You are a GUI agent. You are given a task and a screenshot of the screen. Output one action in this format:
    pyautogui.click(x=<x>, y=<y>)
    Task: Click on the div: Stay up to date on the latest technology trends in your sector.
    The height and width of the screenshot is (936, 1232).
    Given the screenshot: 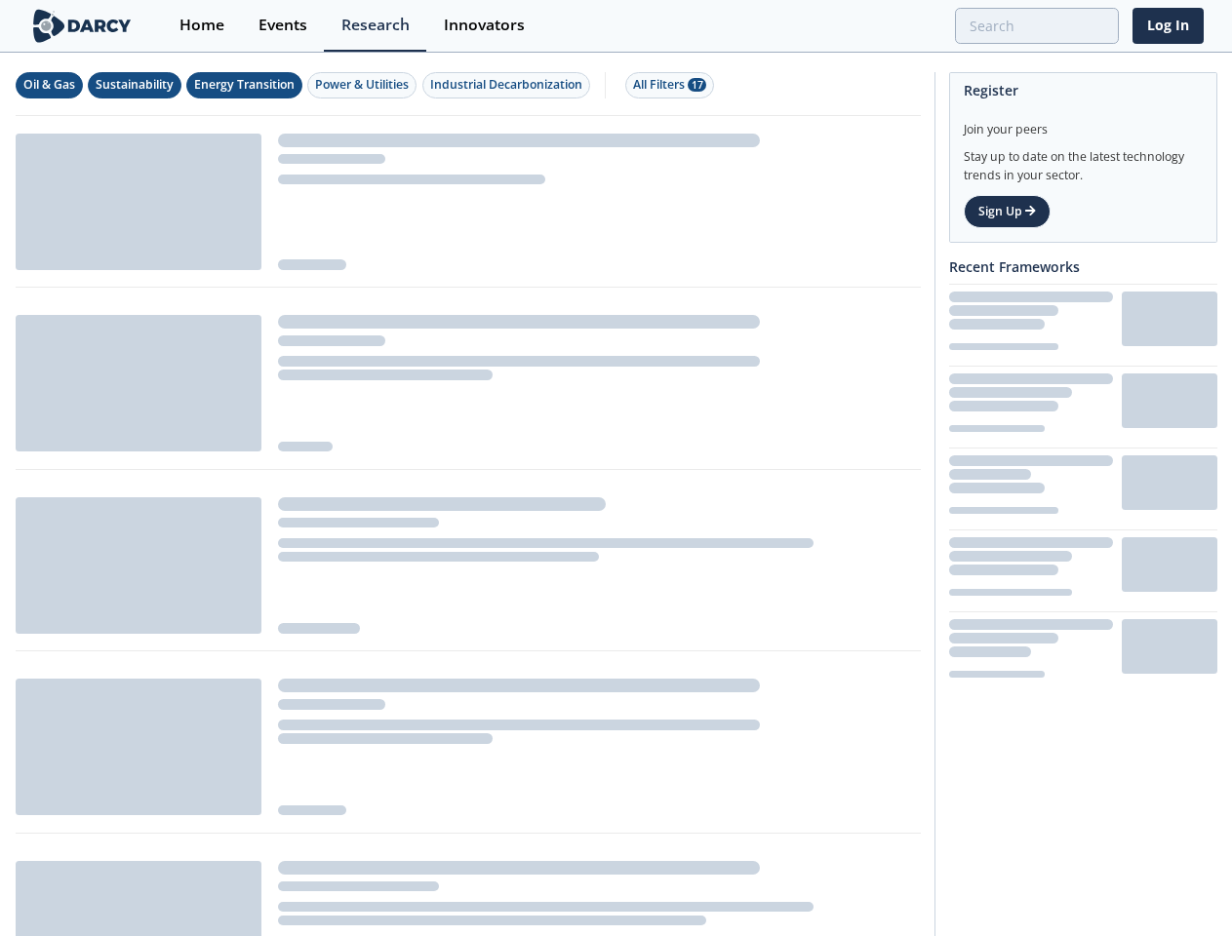 What is the action you would take?
    pyautogui.click(x=1083, y=161)
    